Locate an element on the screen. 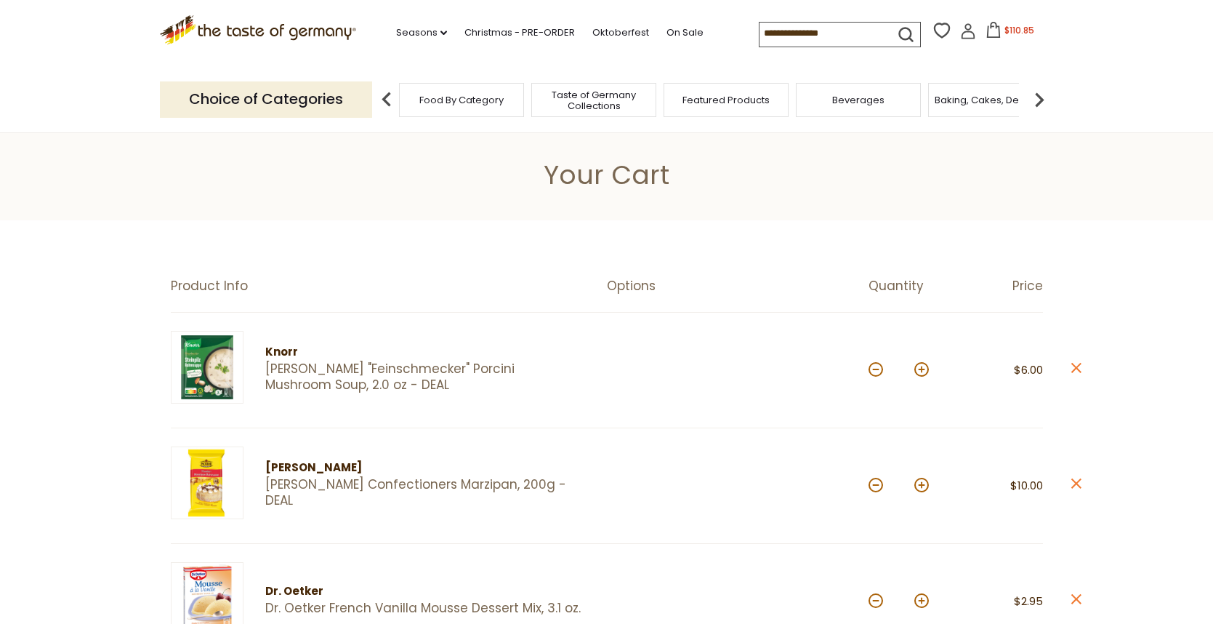 This screenshot has height=624, width=1213. a: On Sale is located at coordinates (685, 33).